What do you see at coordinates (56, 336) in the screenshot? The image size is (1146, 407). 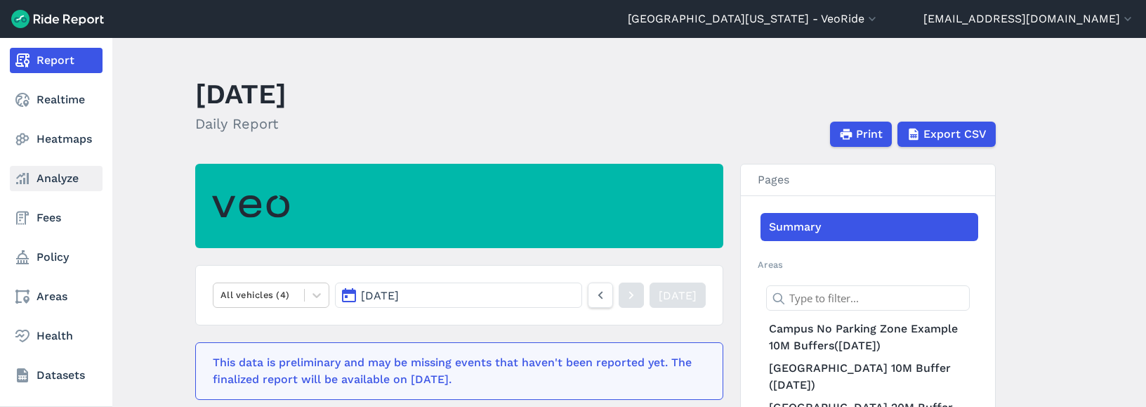 I see `a: Health` at bounding box center [56, 336].